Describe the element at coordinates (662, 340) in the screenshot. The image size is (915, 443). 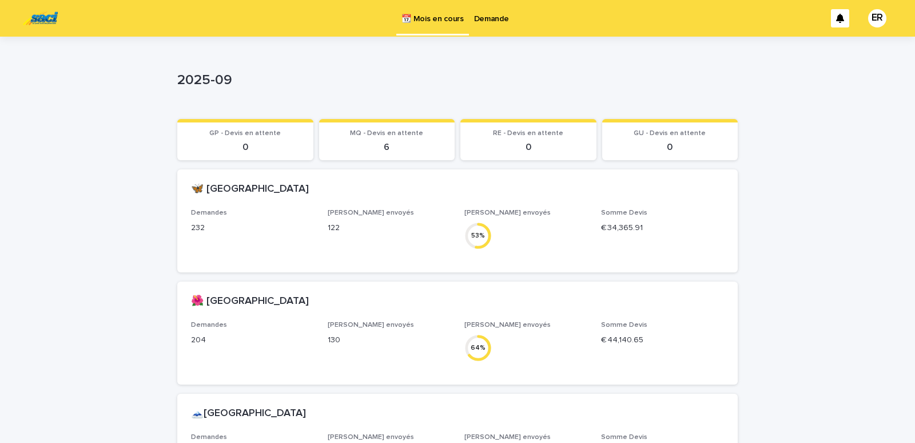
I see `p: € 44,140.65` at that location.